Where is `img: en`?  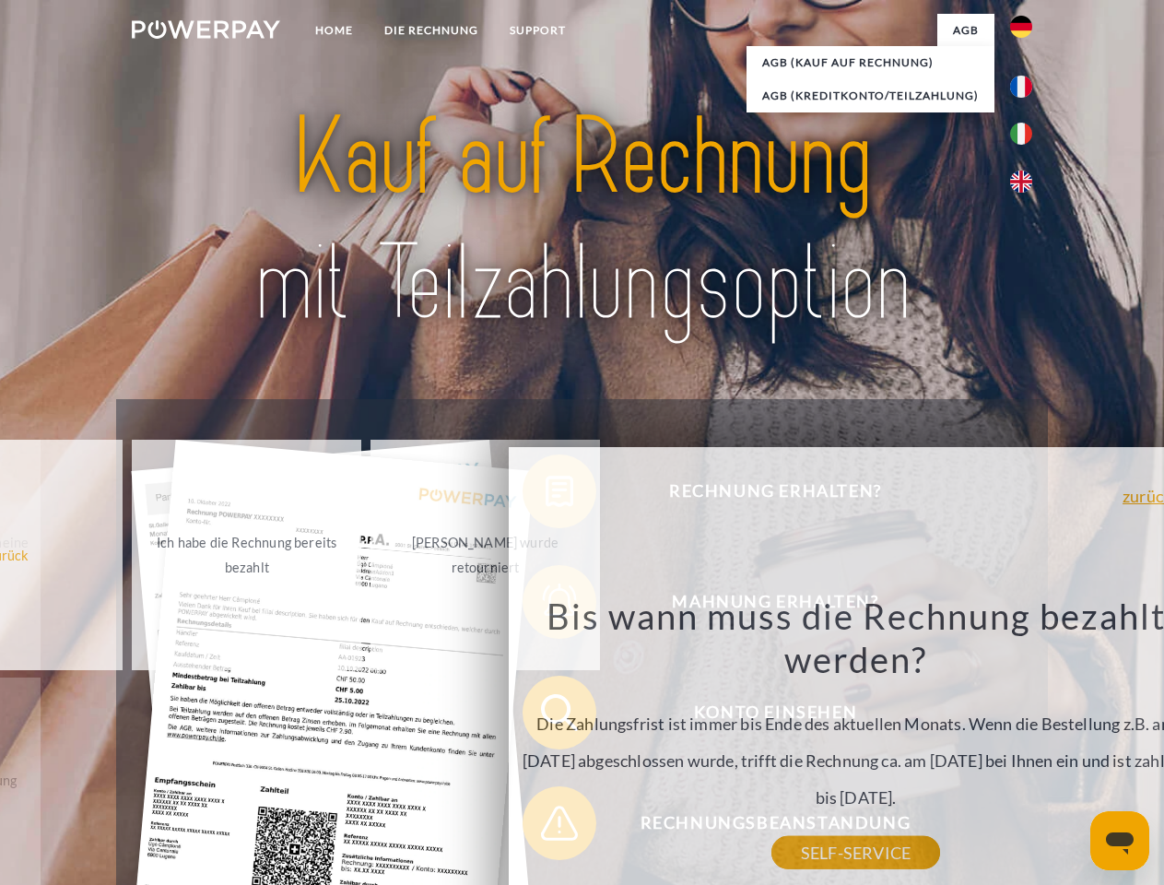 img: en is located at coordinates (1021, 182).